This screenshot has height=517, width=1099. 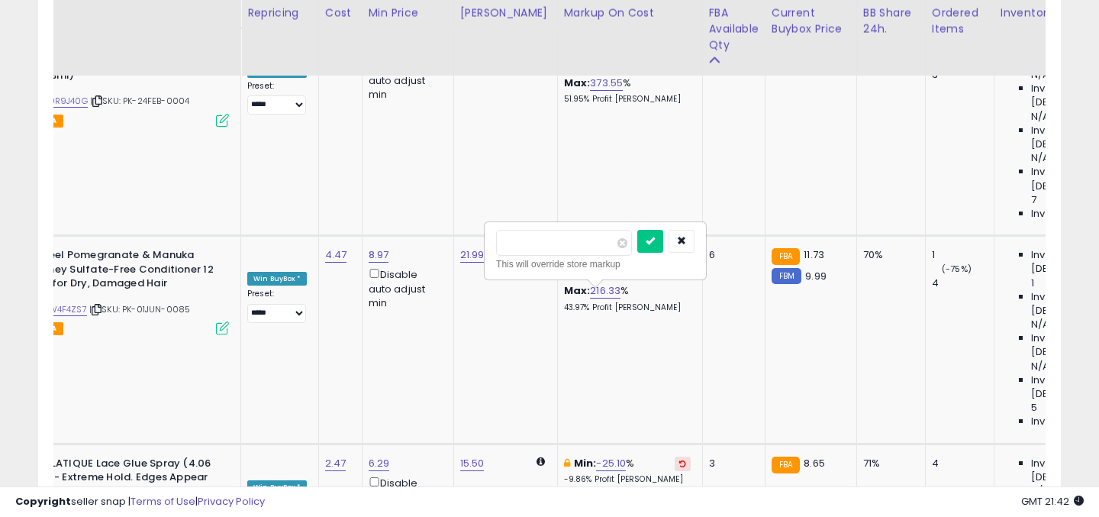 What do you see at coordinates (813, 254) in the screenshot?
I see `span: 11.73` at bounding box center [813, 254].